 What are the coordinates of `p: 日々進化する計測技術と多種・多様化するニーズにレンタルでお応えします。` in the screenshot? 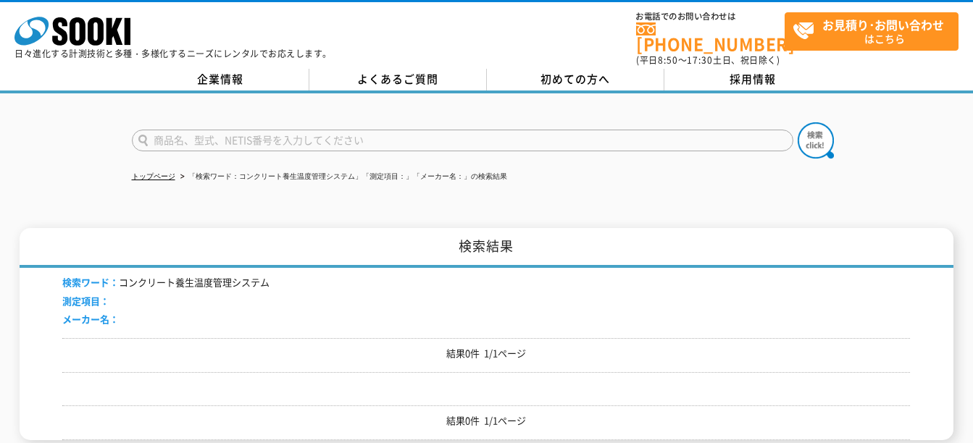 It's located at (173, 54).